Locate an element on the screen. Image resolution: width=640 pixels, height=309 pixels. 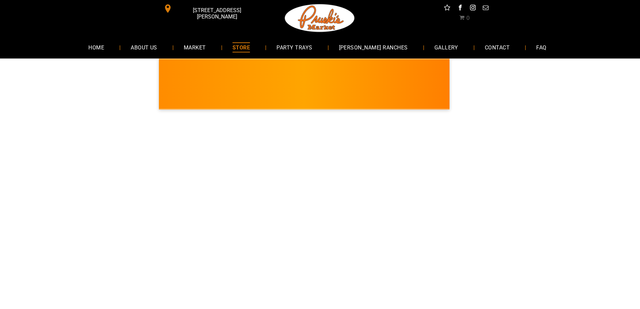
a: PARTY TRAYS is located at coordinates (294, 47).